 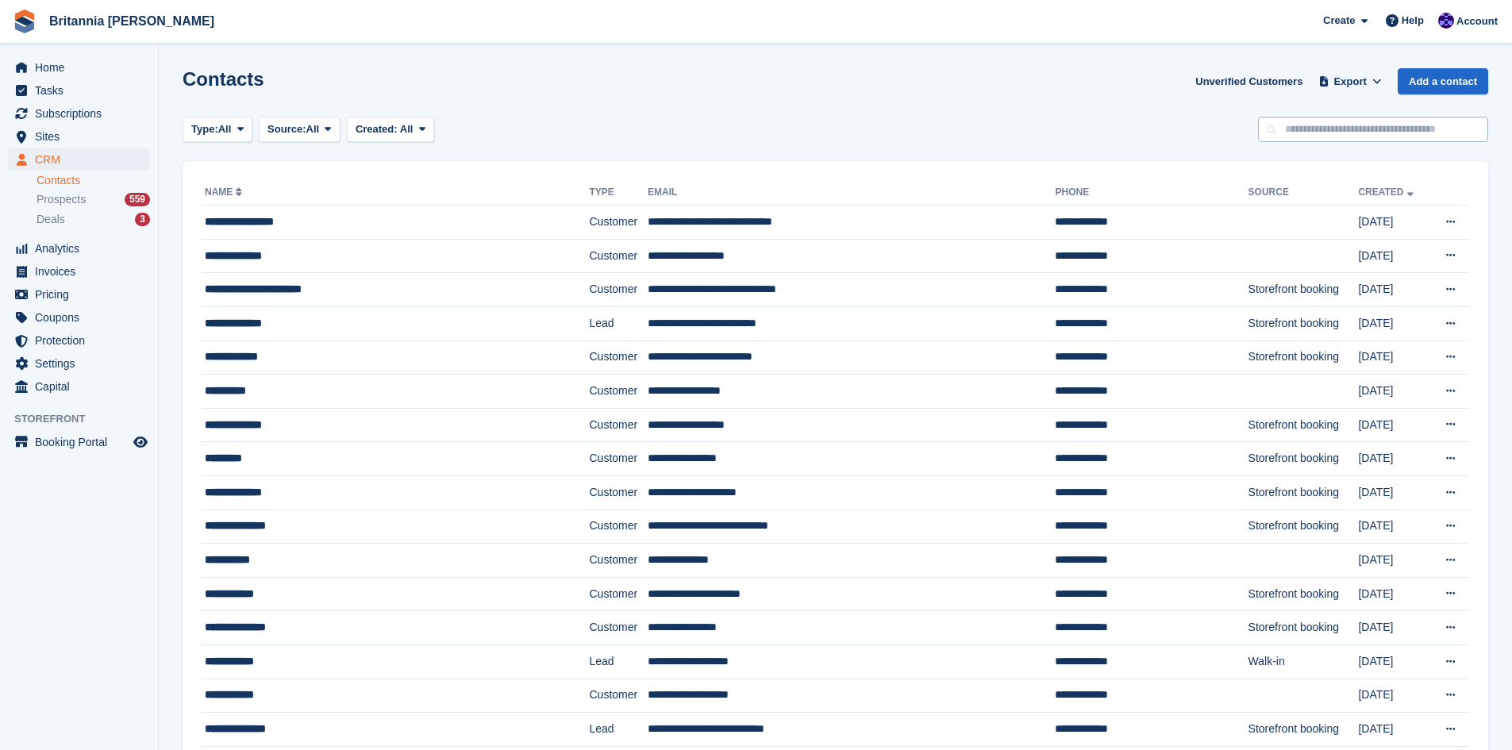 I want to click on span: Tasks, so click(x=83, y=91).